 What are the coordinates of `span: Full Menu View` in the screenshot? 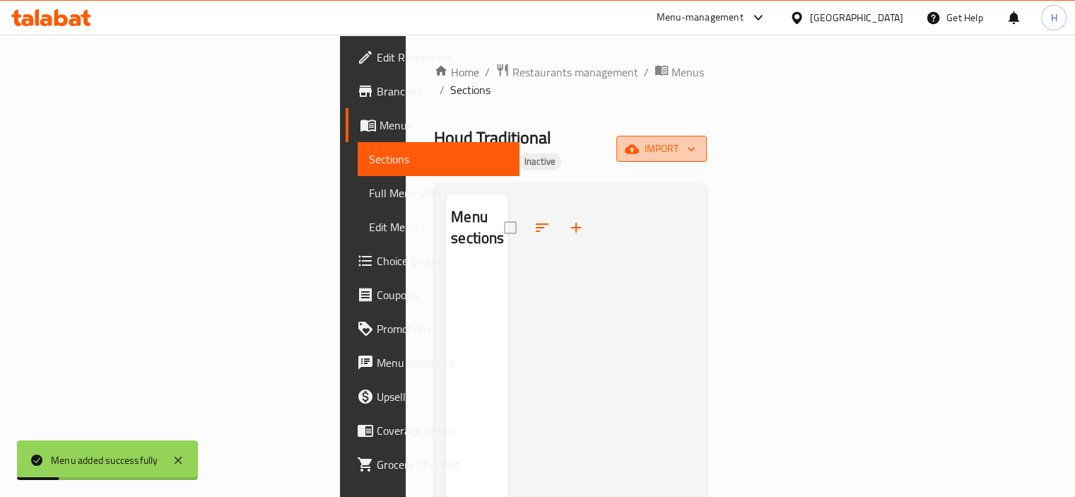 It's located at (438, 193).